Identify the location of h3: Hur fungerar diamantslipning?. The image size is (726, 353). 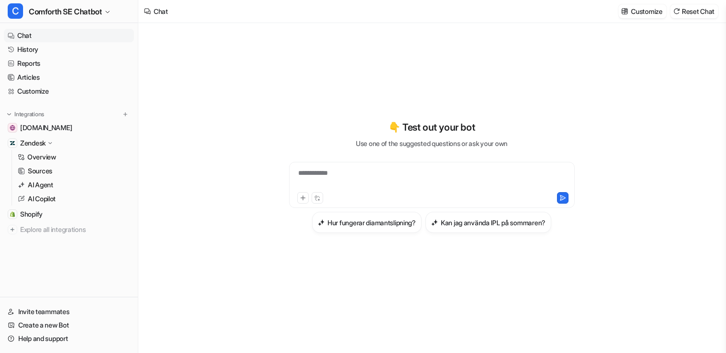
(372, 222).